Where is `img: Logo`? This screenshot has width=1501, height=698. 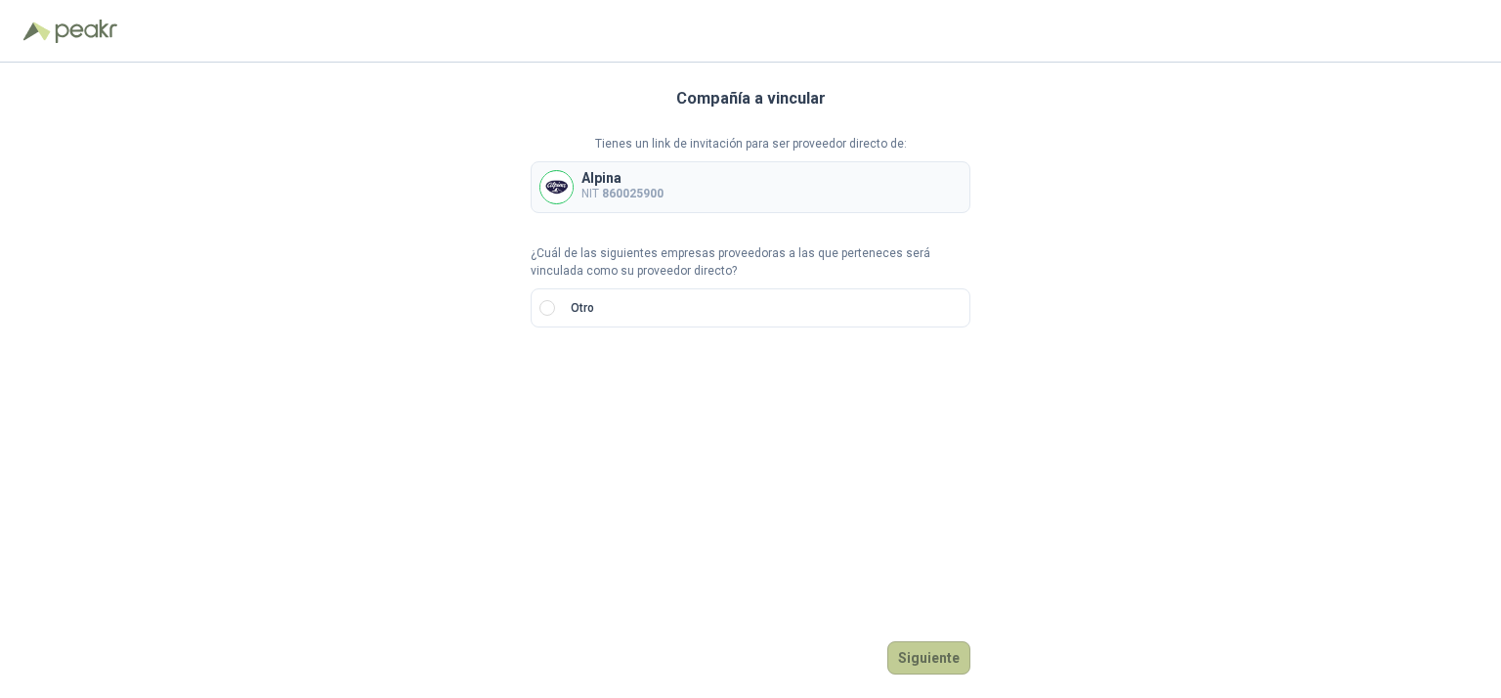 img: Logo is located at coordinates (37, 31).